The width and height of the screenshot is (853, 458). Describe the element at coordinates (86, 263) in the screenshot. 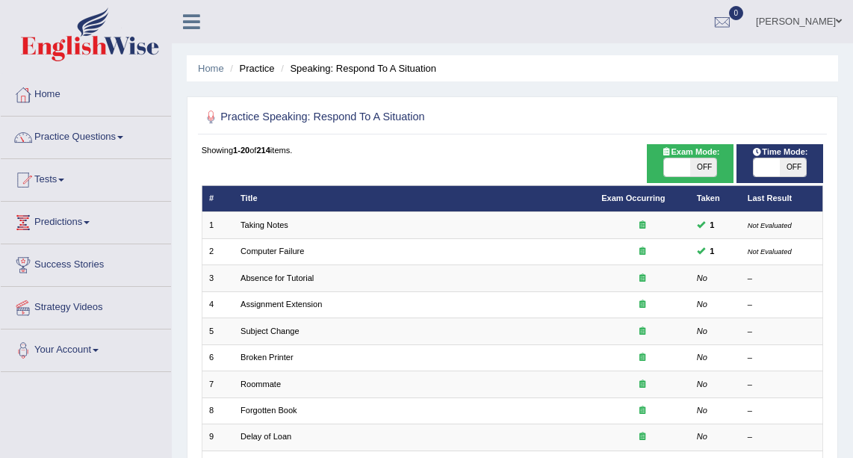

I see `a: Success Stories` at that location.